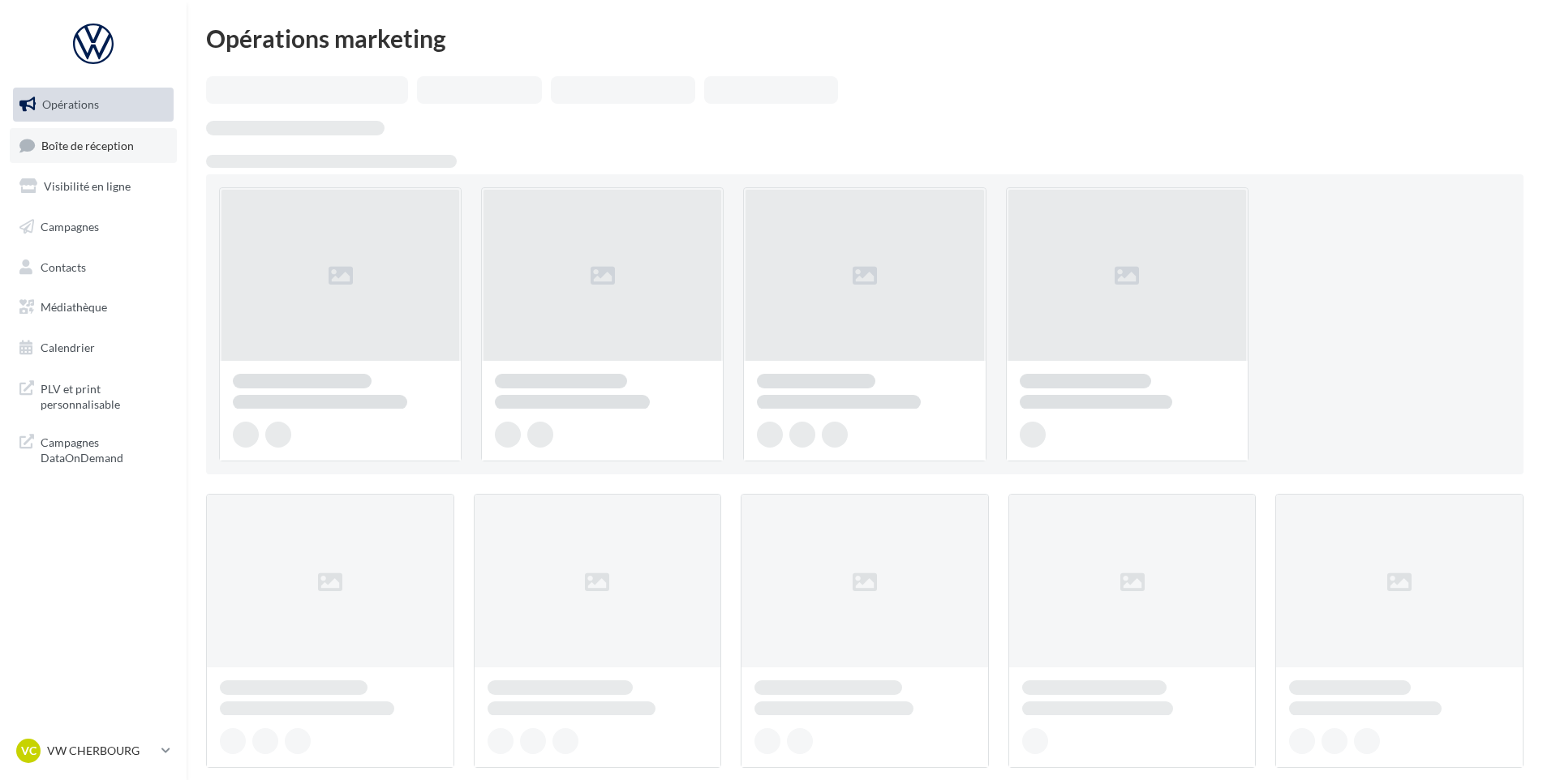 Image resolution: width=1543 pixels, height=780 pixels. I want to click on a: Boîte de réception, so click(93, 145).